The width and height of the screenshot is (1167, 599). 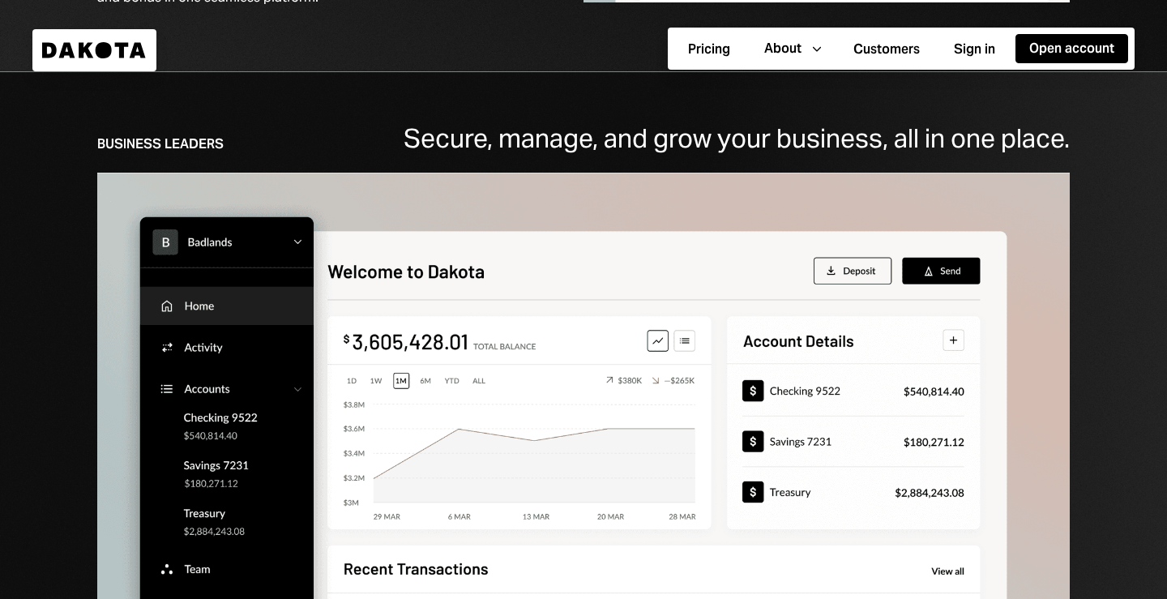 What do you see at coordinates (792, 49) in the screenshot?
I see `button: About` at bounding box center [792, 49].